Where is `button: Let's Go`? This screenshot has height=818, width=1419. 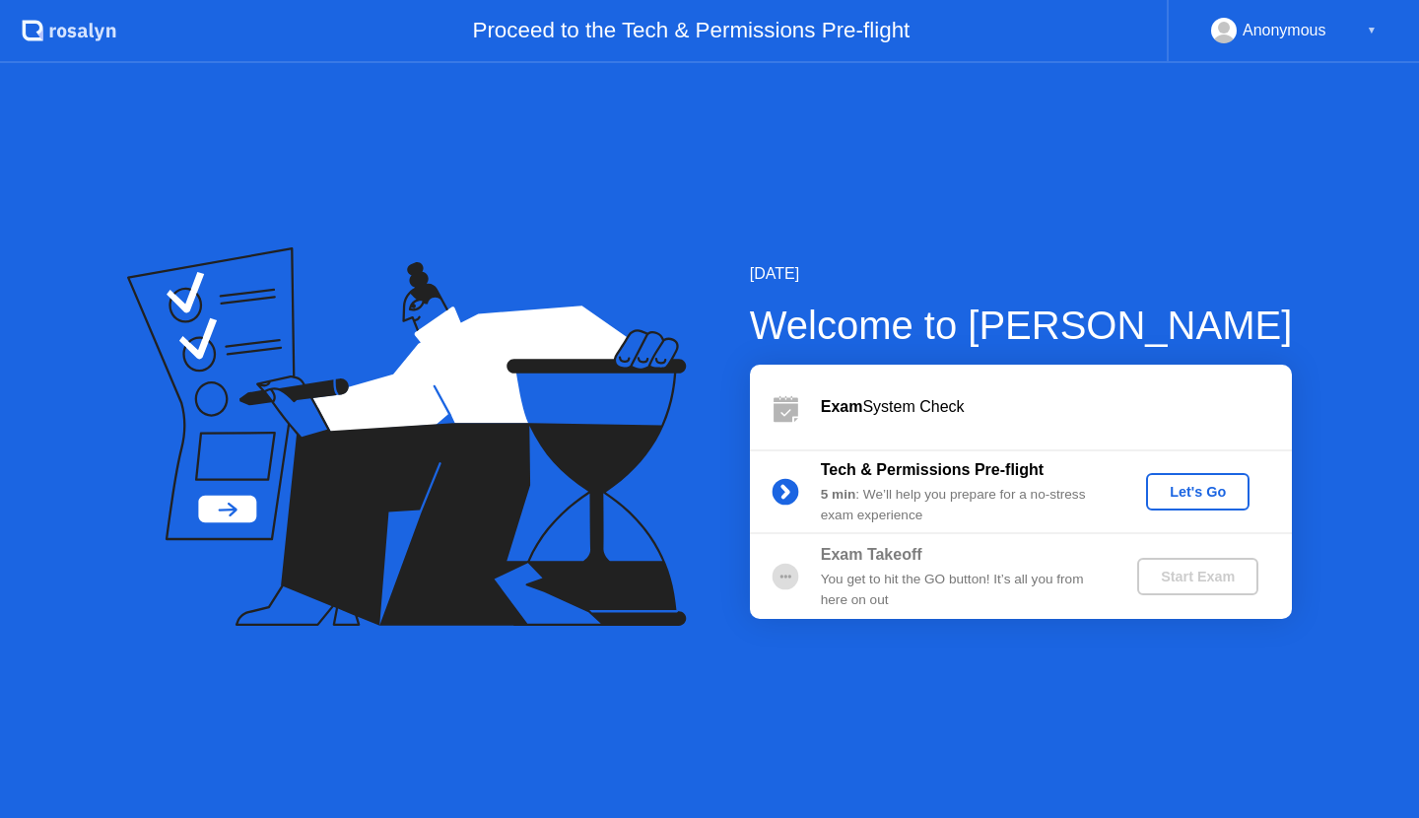
button: Let's Go is located at coordinates (1198, 492).